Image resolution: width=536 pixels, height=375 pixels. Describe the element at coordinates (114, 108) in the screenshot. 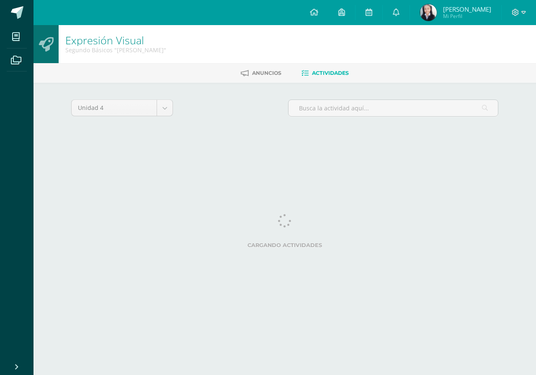

I see `span: Unidad 4` at that location.